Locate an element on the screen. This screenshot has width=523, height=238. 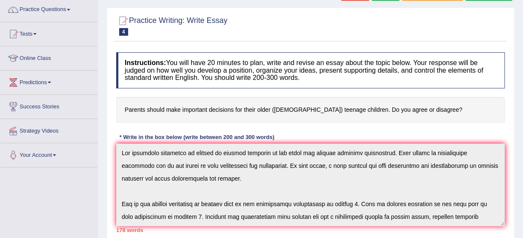
a: Predictions is located at coordinates (49, 81).